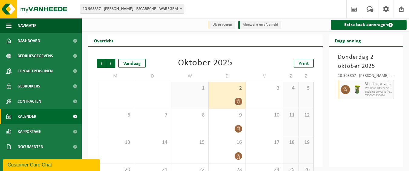 This screenshot has height=171, width=409. Describe the element at coordinates (30, 147) in the screenshot. I see `span: Documenten` at that location.